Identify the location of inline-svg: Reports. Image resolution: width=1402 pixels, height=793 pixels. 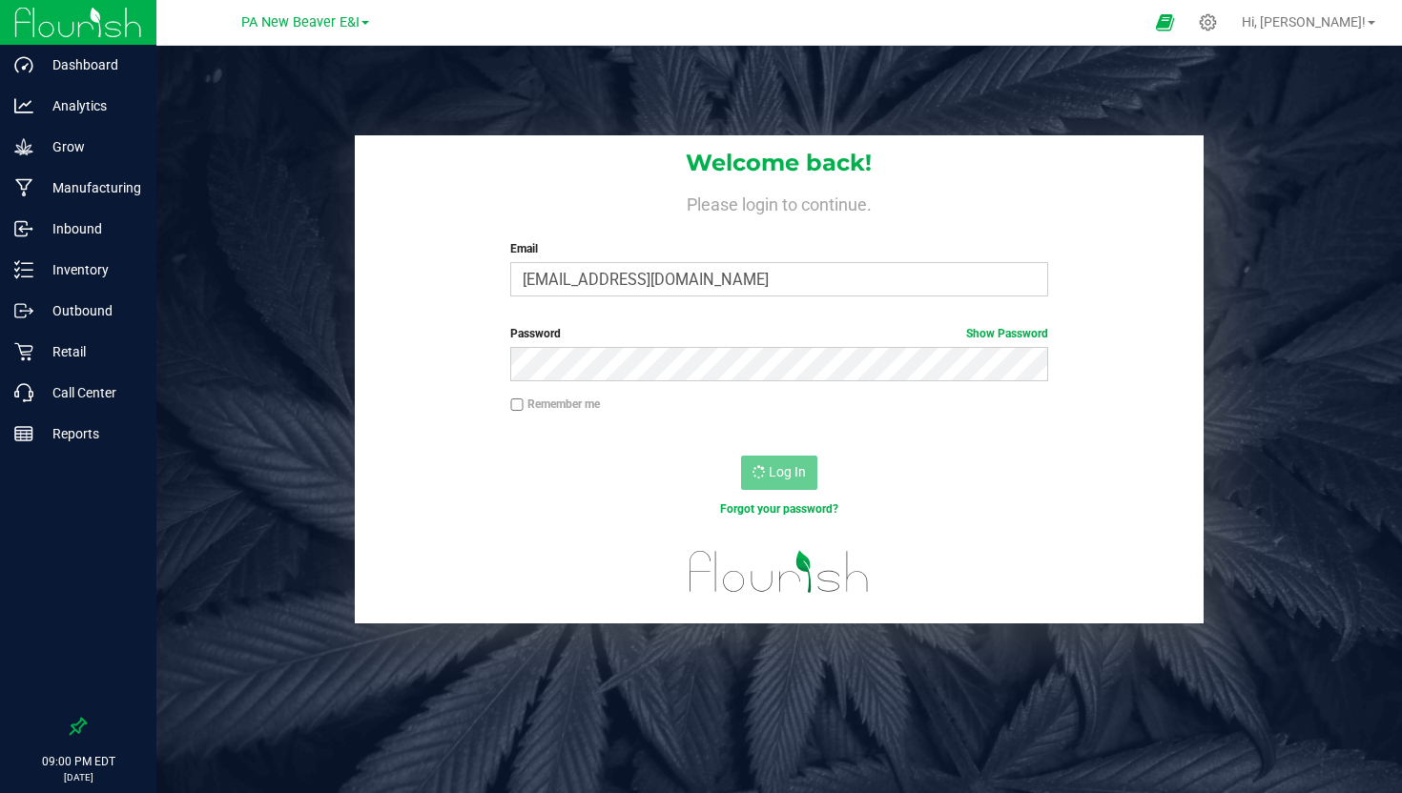
(24, 434).